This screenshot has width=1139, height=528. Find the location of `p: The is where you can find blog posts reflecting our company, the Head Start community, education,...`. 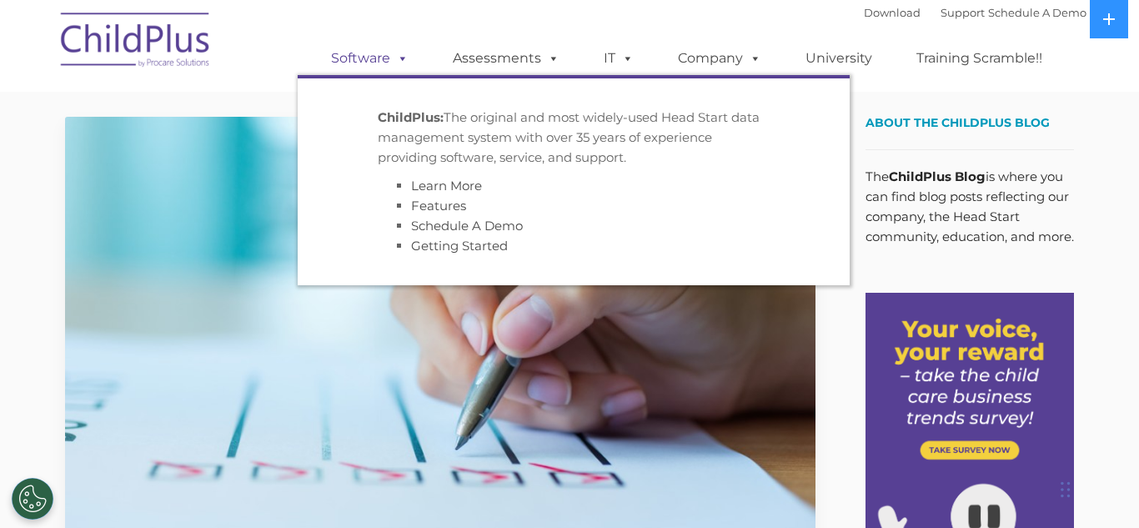

p: The is where you can find blog posts reflecting our company, the Head Start community, education,... is located at coordinates (970, 207).